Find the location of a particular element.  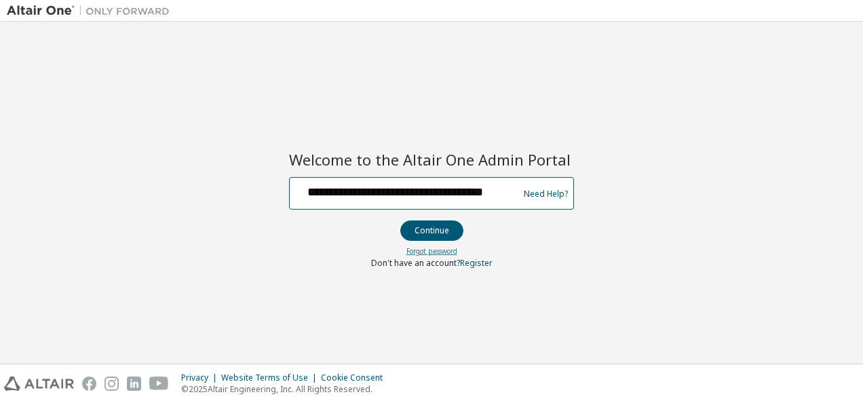

button: Continue is located at coordinates (431, 231).